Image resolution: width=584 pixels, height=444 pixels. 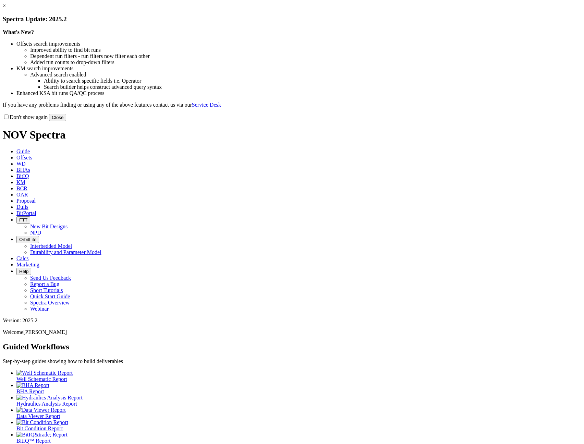 I want to click on span: BHA Report, so click(x=30, y=391).